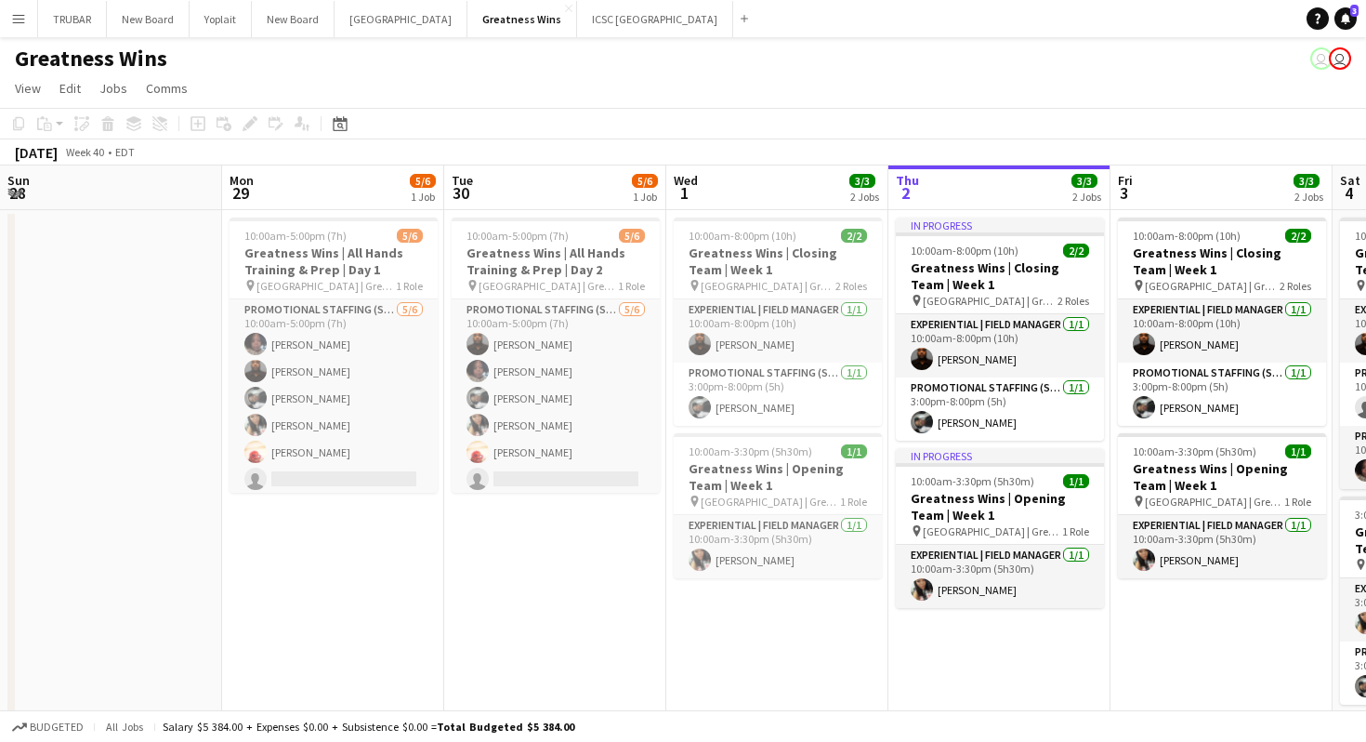  Describe the element at coordinates (91, 59) in the screenshot. I see `h1: Greatness Wins` at that location.